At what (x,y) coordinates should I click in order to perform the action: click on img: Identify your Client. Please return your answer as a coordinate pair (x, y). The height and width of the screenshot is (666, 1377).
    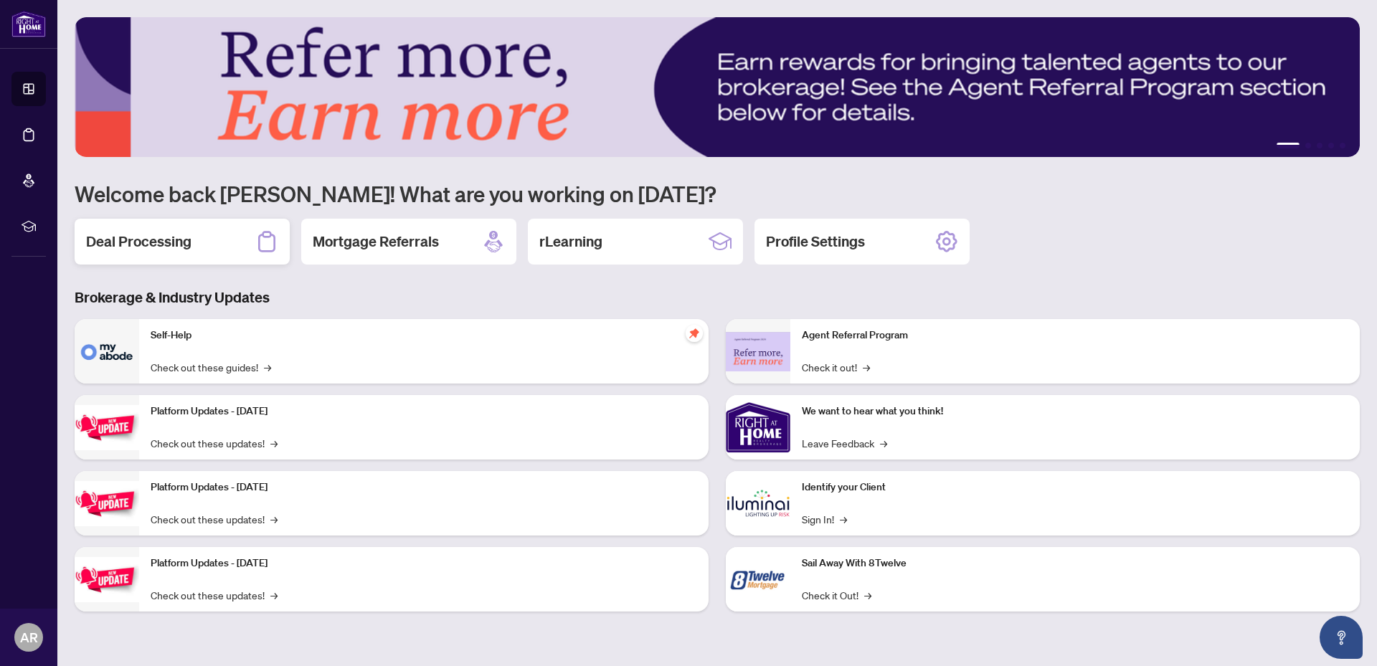
    Looking at the image, I should click on (758, 504).